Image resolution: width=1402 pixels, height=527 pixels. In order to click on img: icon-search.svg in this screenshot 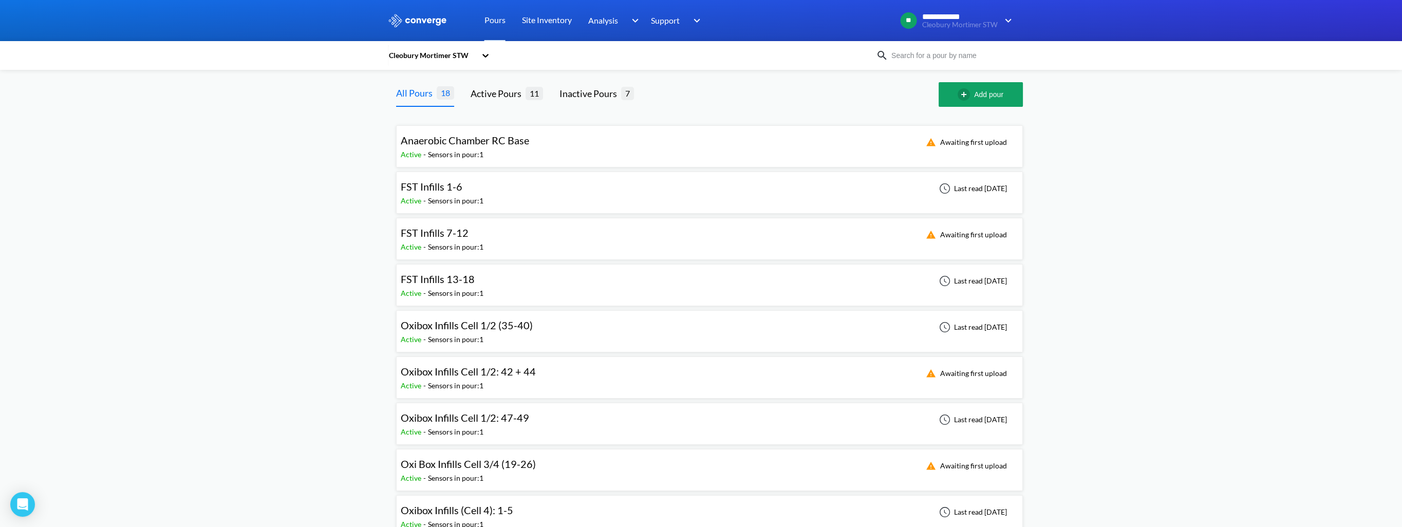, I will do `click(882, 55)`.